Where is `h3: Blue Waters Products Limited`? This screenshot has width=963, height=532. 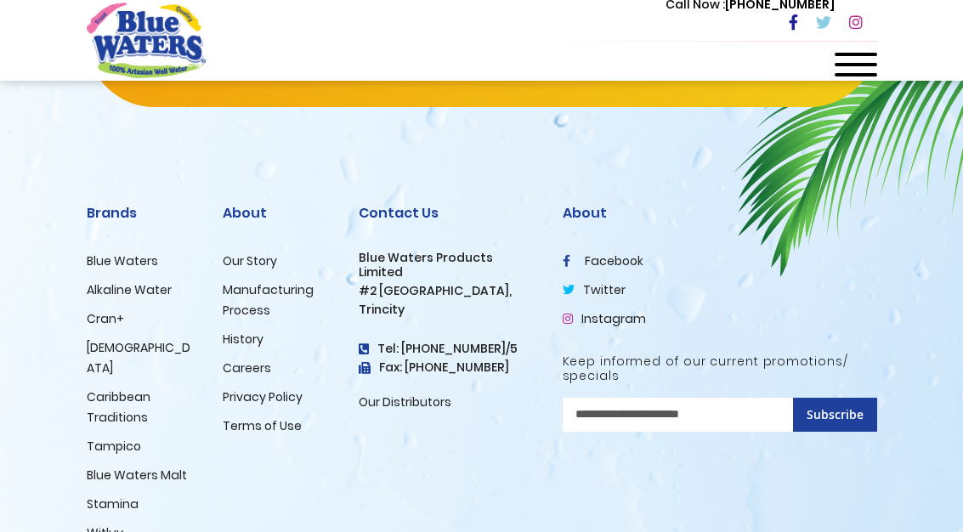 h3: Blue Waters Products Limited is located at coordinates (448, 265).